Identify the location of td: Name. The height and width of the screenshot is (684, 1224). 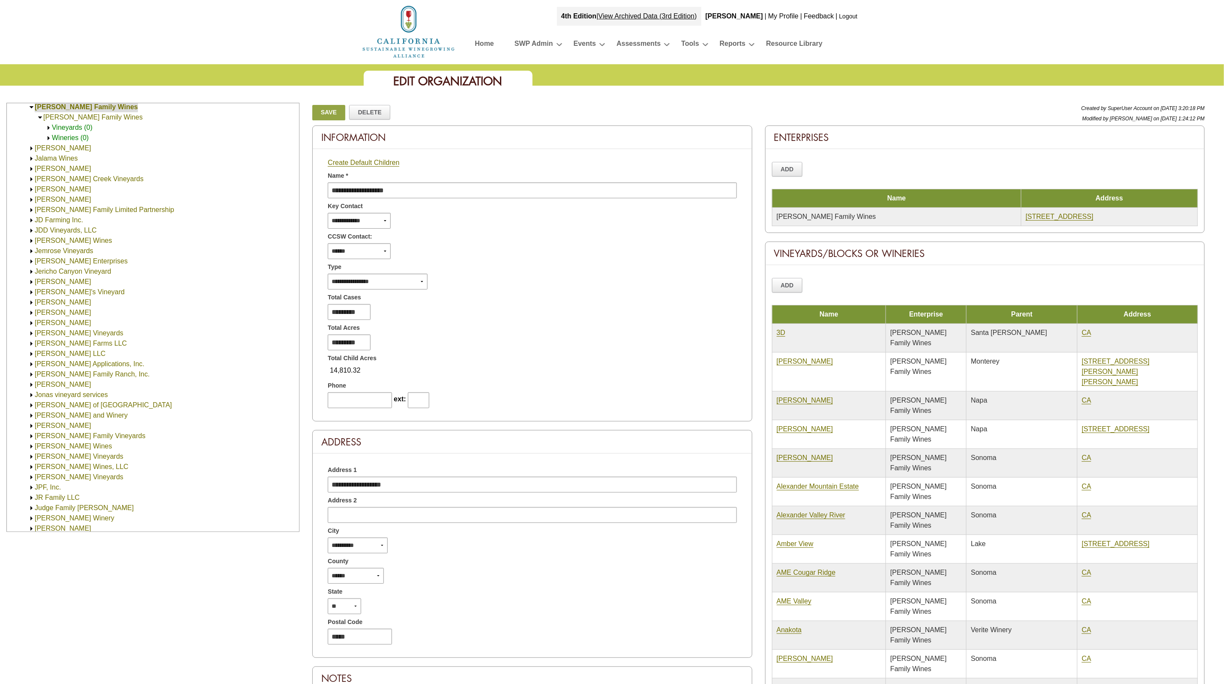
(829, 315).